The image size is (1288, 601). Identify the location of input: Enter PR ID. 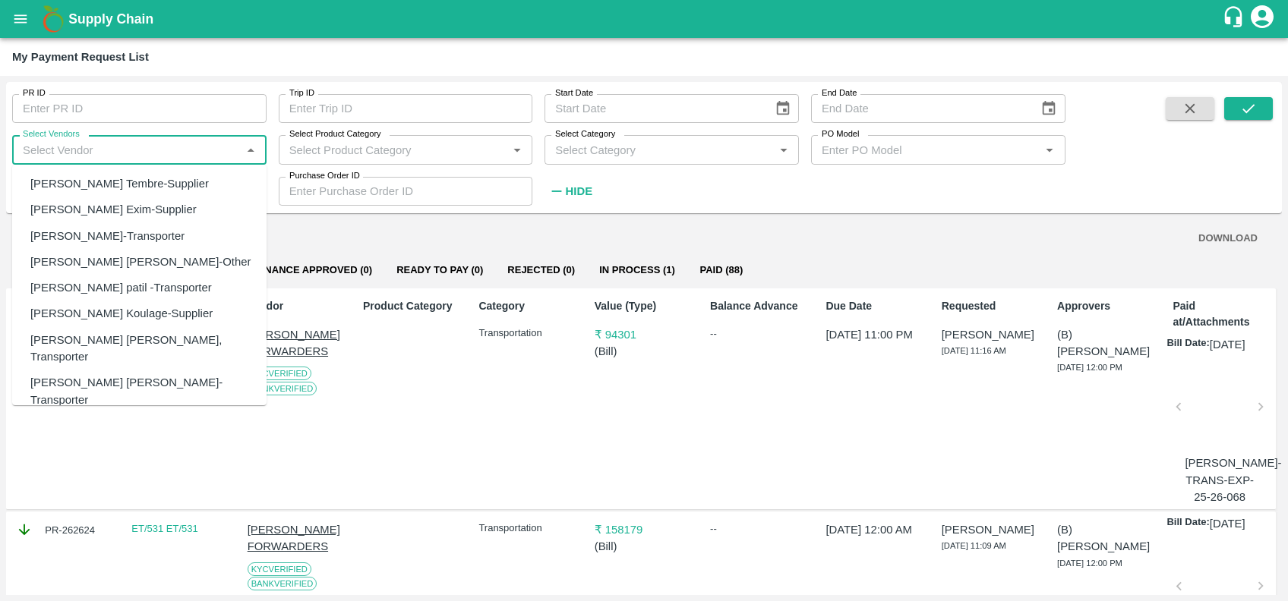
(139, 109).